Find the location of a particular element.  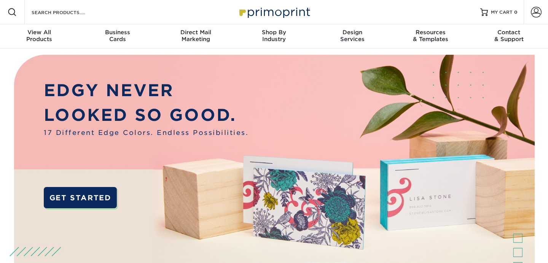

a: BusinessCards is located at coordinates (118, 37).